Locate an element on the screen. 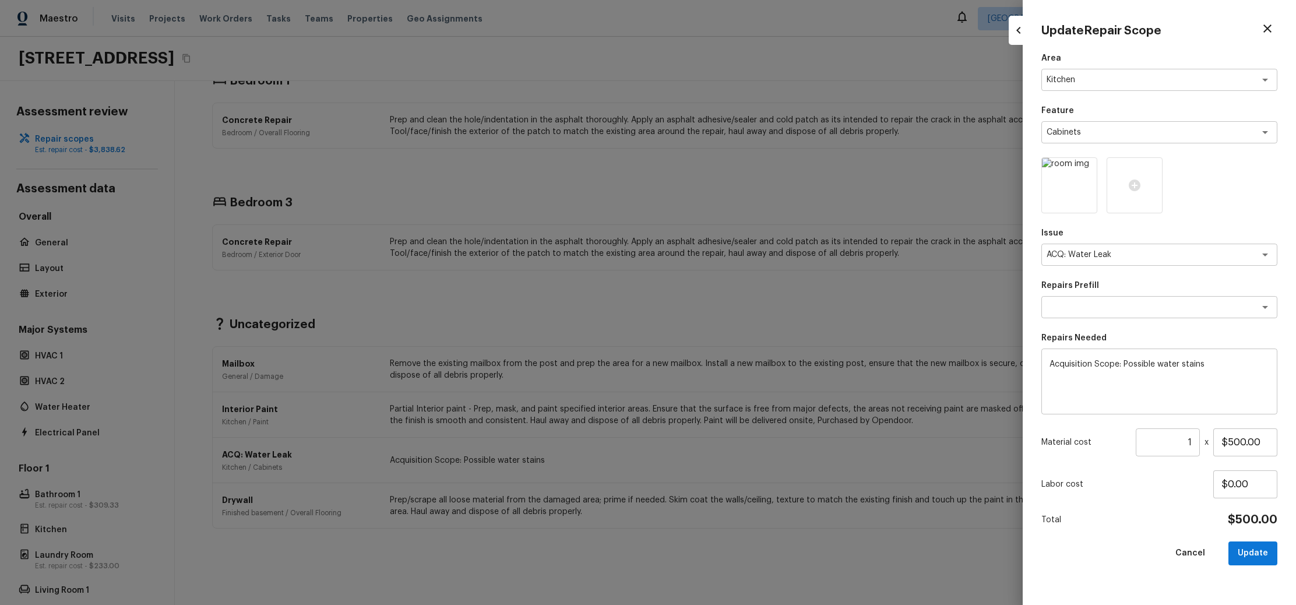  h4: $500.00 is located at coordinates (1252, 520).